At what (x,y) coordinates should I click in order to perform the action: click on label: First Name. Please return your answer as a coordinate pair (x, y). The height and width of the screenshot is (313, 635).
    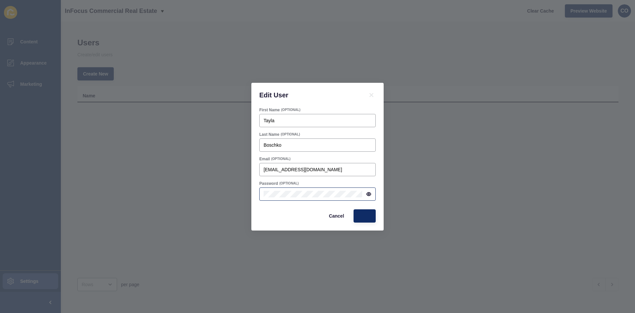
    Looking at the image, I should click on (270, 110).